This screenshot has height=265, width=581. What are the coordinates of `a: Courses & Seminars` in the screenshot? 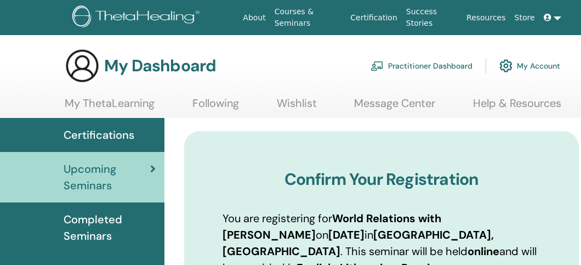 It's located at (308, 18).